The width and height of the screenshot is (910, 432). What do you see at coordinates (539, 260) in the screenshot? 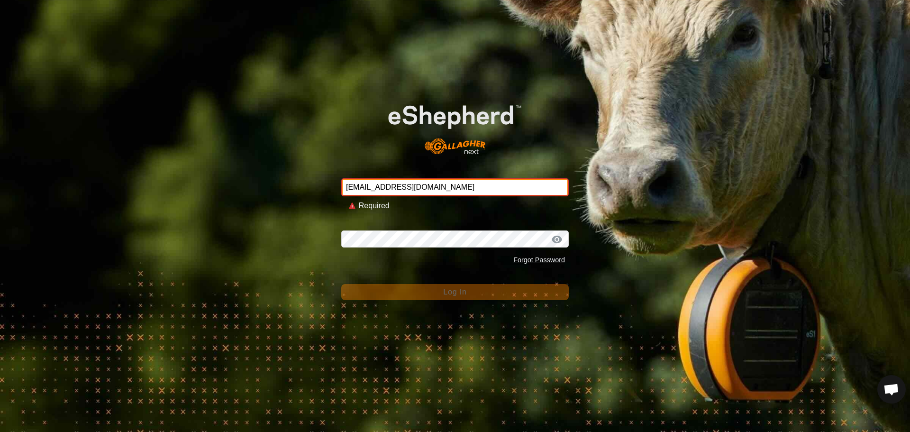
I see `a: Forgot Password` at bounding box center [539, 260].